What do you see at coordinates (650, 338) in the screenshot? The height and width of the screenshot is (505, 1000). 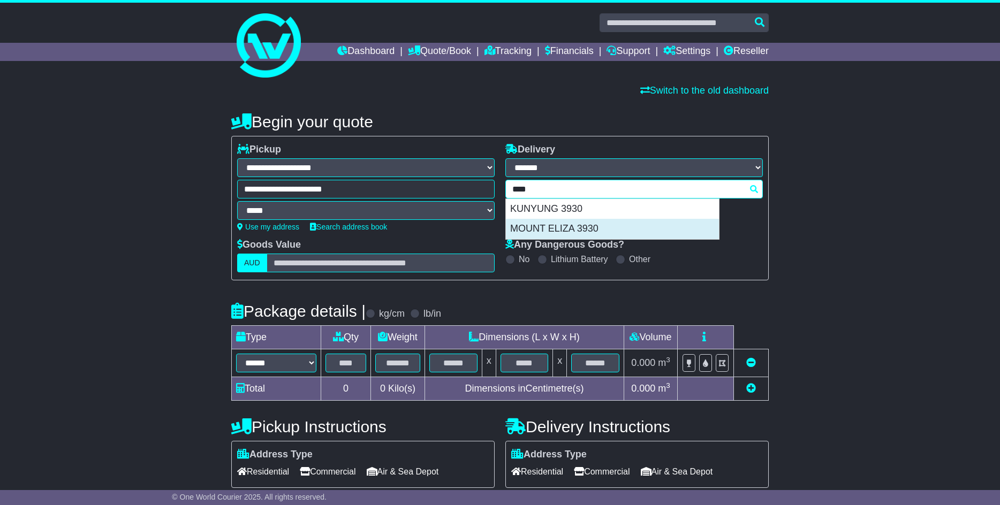 I see `td: Volume` at bounding box center [650, 338].